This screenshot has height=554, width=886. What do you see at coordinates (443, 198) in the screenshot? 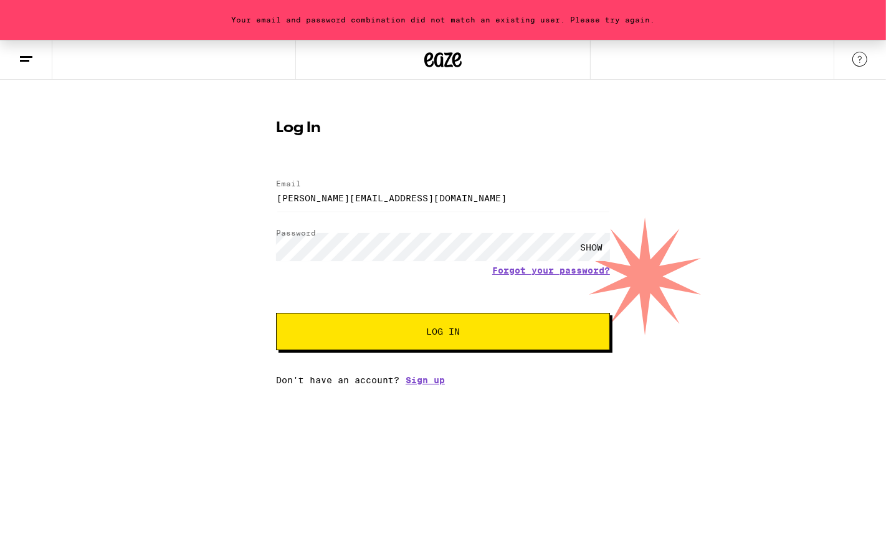
I see `input: Email` at bounding box center [443, 198].